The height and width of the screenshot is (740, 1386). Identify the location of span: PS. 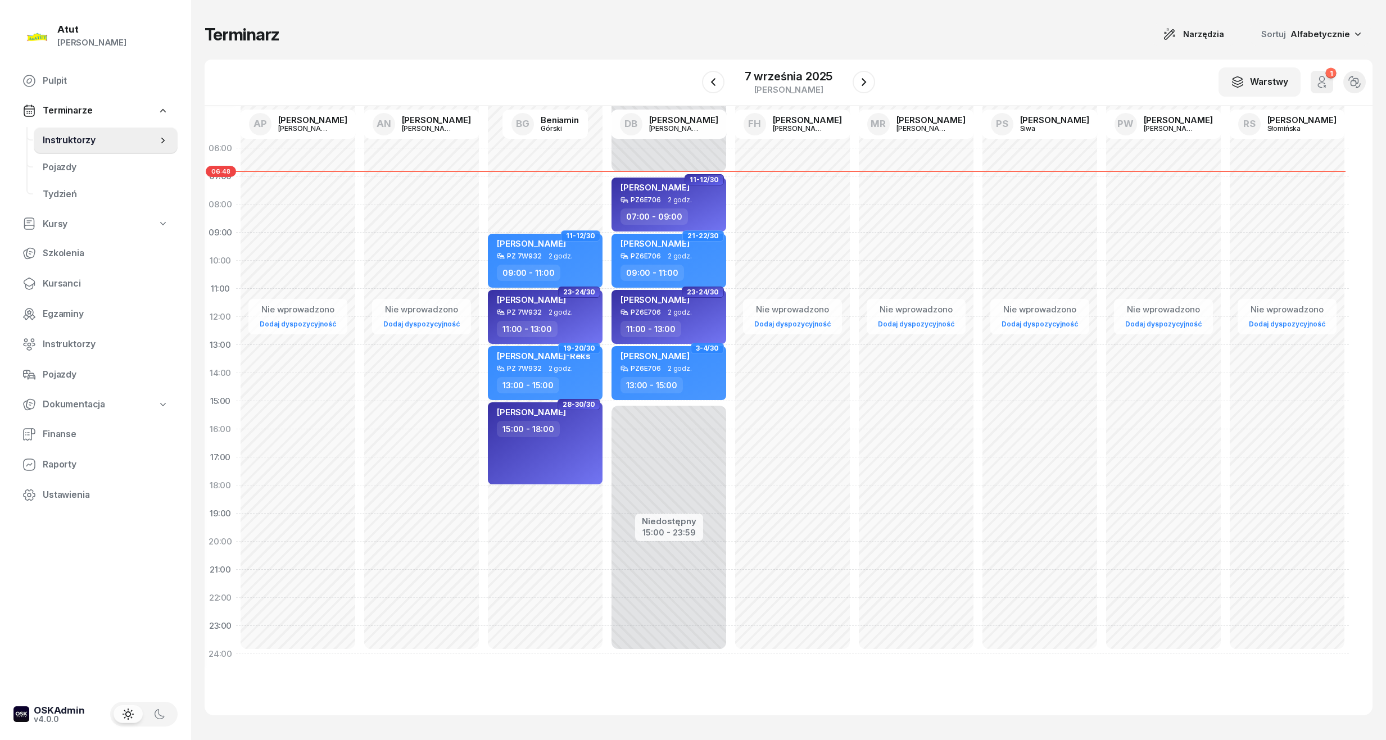
(1002, 124).